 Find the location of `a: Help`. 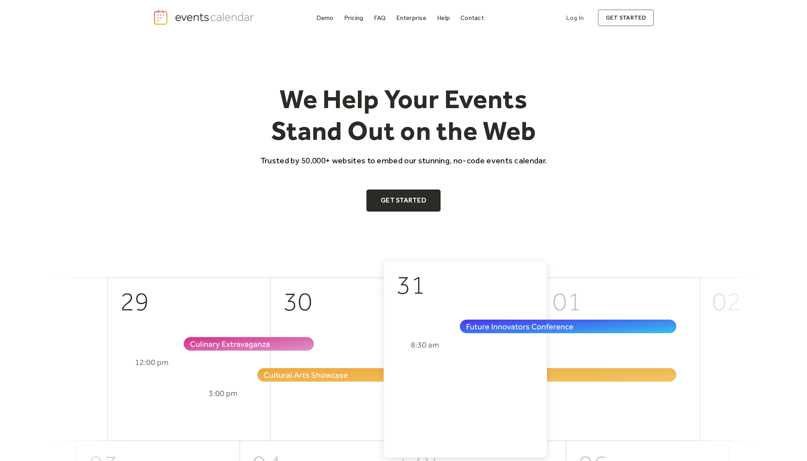

a: Help is located at coordinates (443, 18).